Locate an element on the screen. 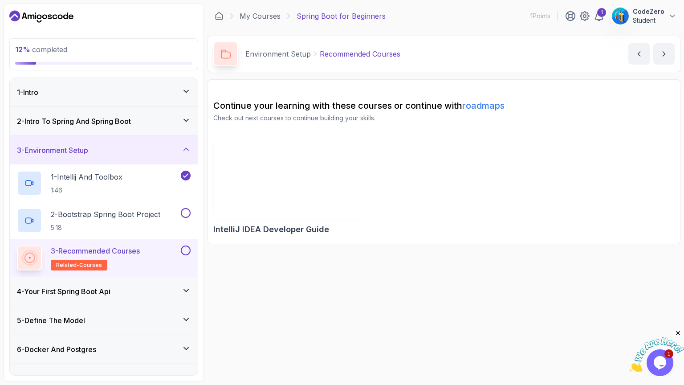  p: Environment Setup is located at coordinates (278, 54).